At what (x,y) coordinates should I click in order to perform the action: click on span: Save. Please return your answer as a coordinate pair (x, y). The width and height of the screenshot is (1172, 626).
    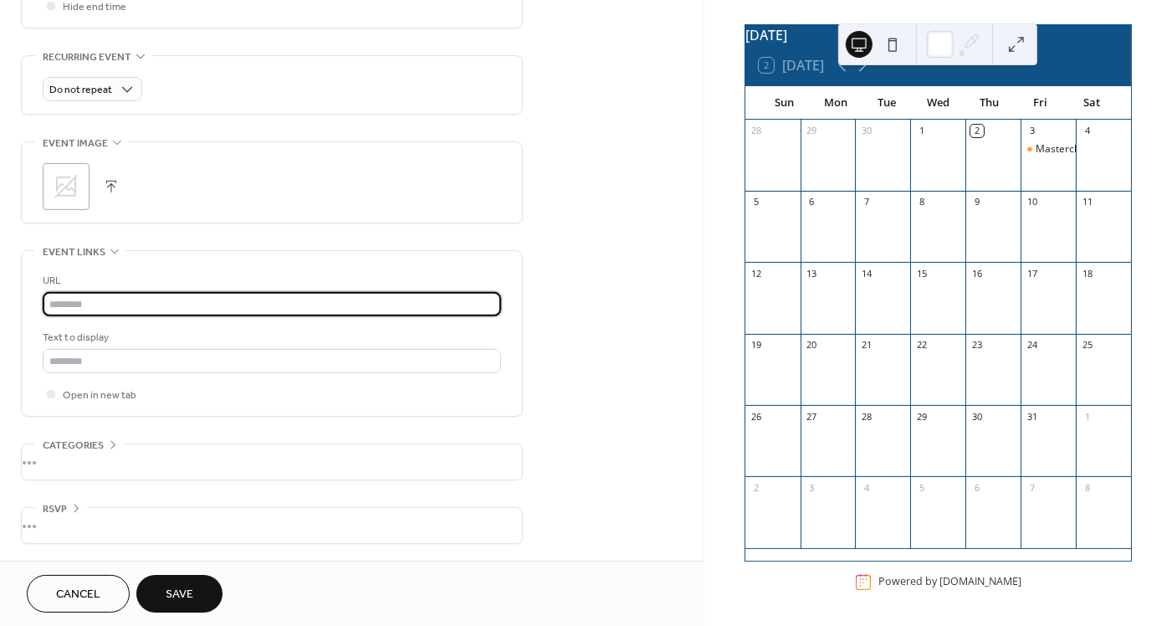
    Looking at the image, I should click on (179, 595).